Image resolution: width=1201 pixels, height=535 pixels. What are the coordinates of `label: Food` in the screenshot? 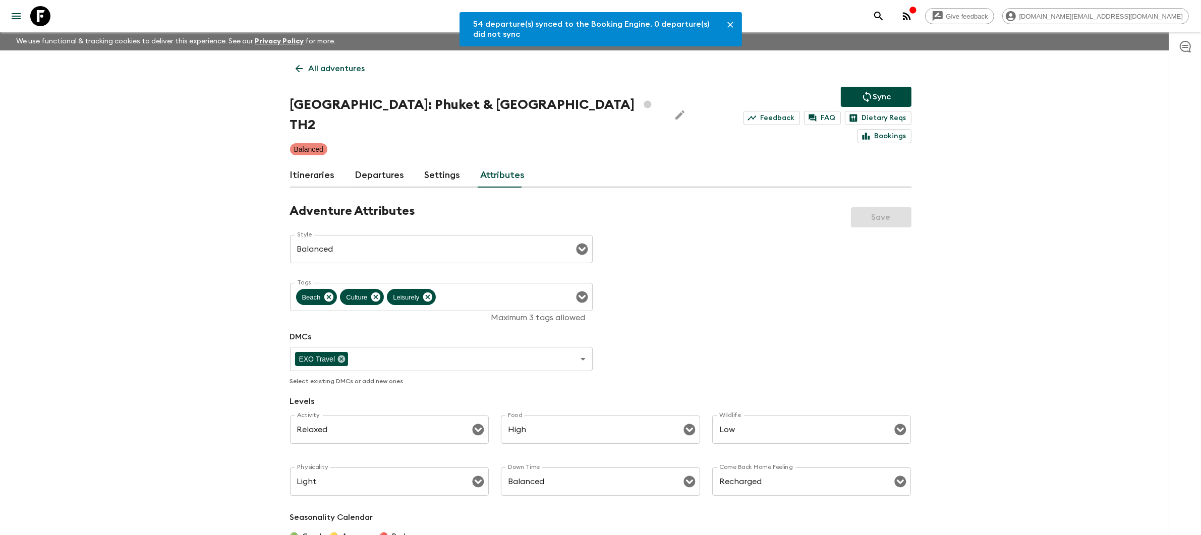 It's located at (515, 415).